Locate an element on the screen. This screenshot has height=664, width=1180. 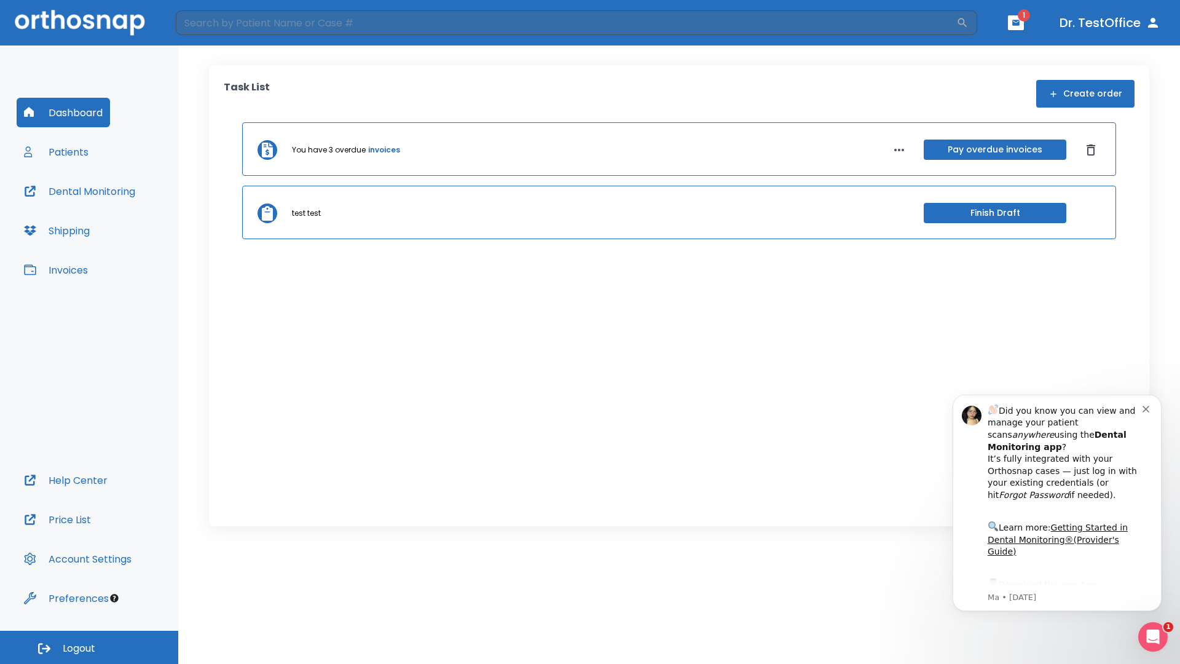
button: Help Center is located at coordinates (66, 480).